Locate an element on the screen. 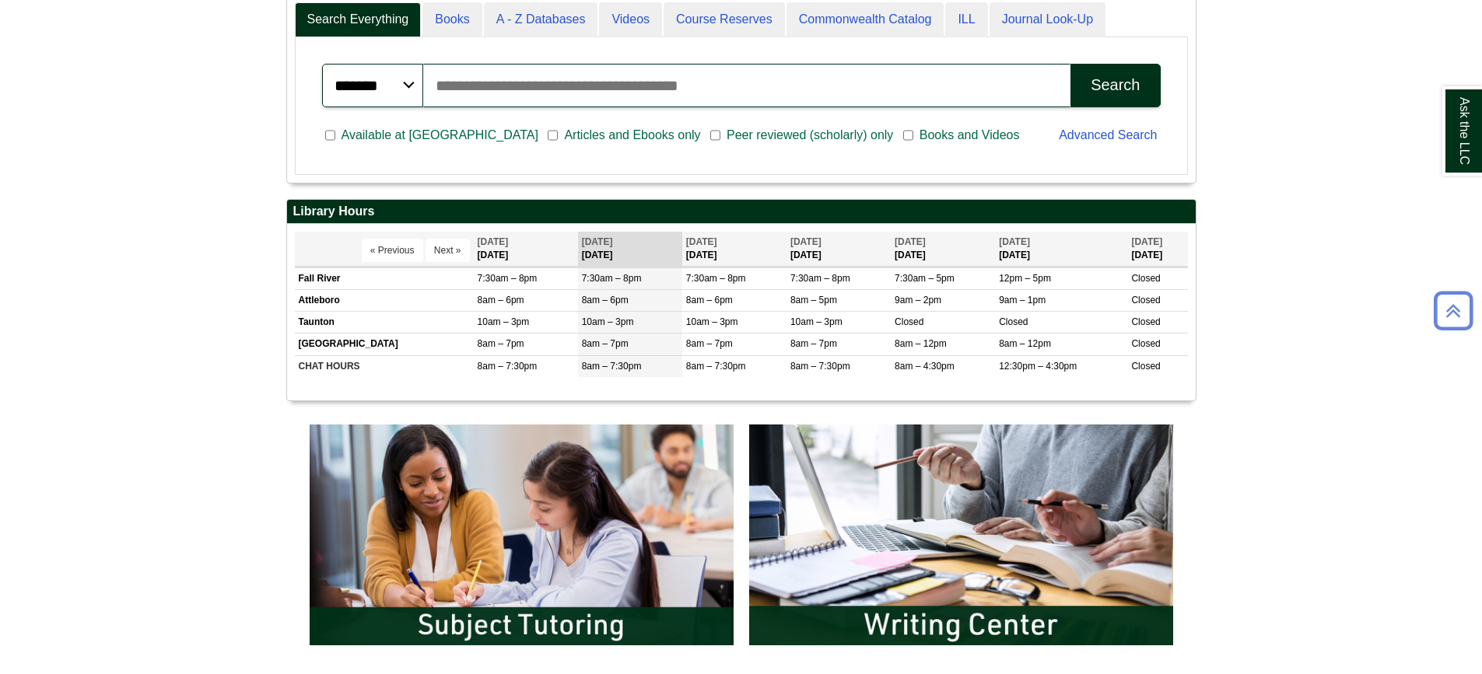 Image resolution: width=1482 pixels, height=674 pixels. a: Course Reserves is located at coordinates (724, 19).